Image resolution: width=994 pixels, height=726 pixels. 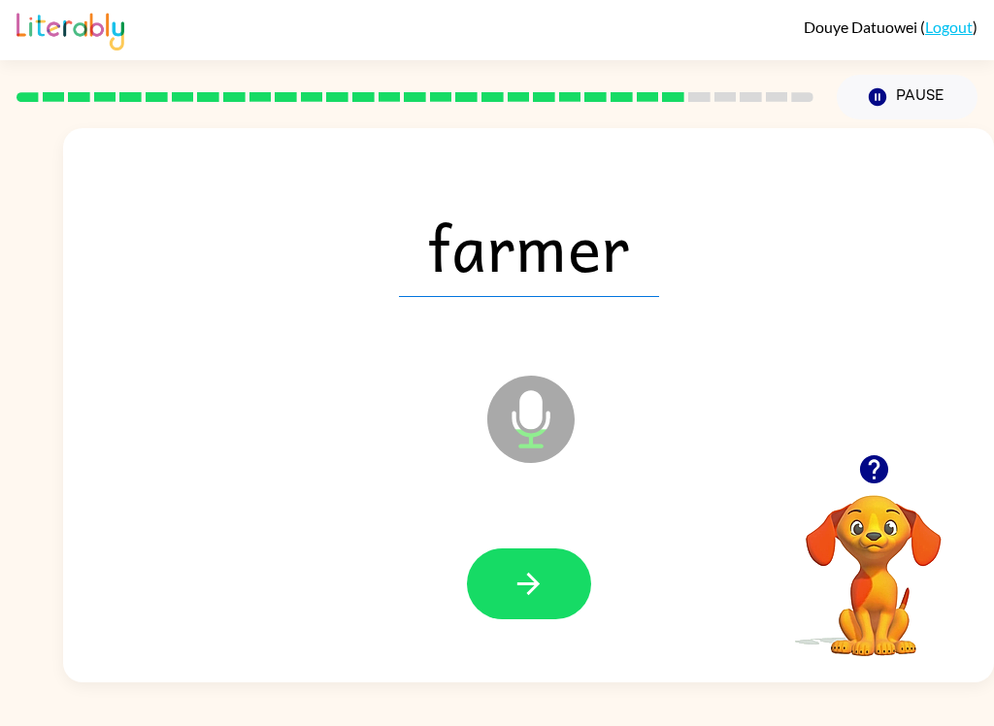 I want to click on video: Your browser must support playing .mp4 files to use Literably. Please try using another browser., so click(x=873, y=562).